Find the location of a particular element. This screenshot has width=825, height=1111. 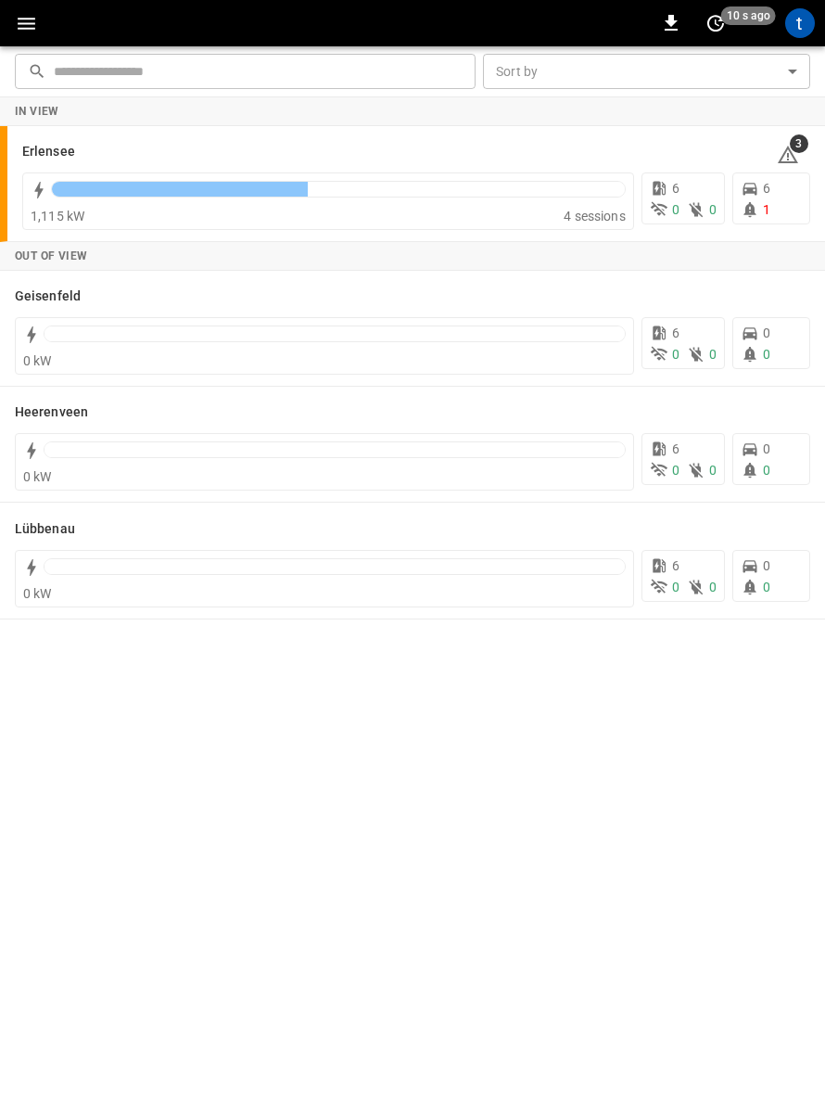

span: 4 sessions is located at coordinates (594, 216).